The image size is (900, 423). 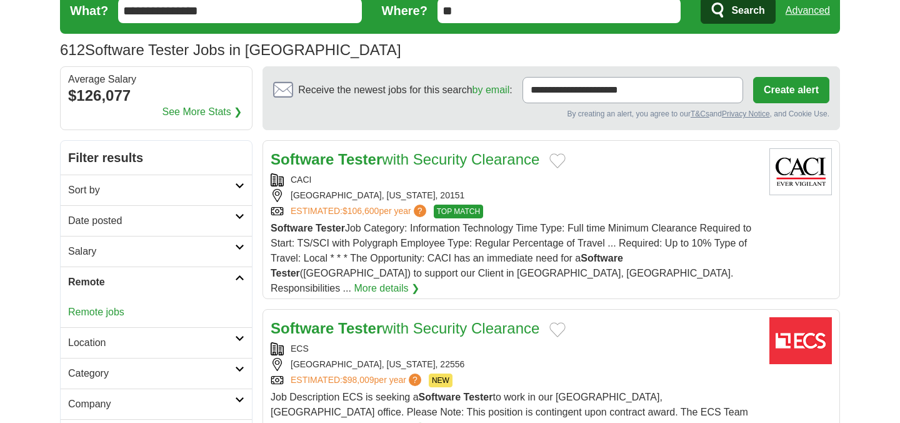 What do you see at coordinates (156, 403) in the screenshot?
I see `a: Company` at bounding box center [156, 403].